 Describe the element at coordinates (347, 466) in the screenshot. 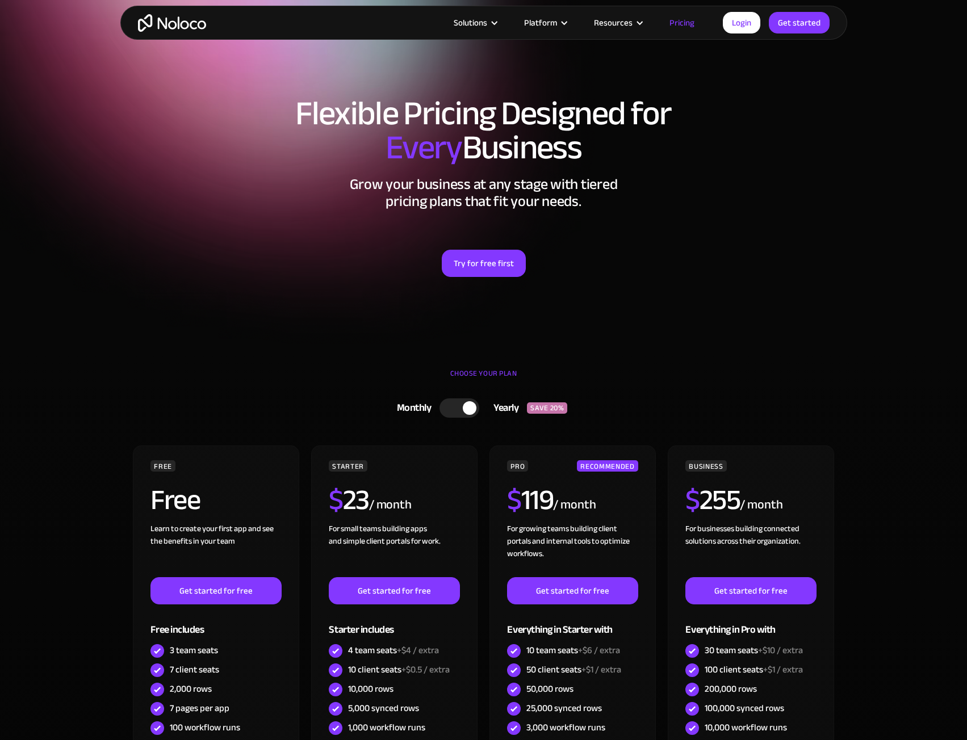

I see `div: STARTER` at that location.